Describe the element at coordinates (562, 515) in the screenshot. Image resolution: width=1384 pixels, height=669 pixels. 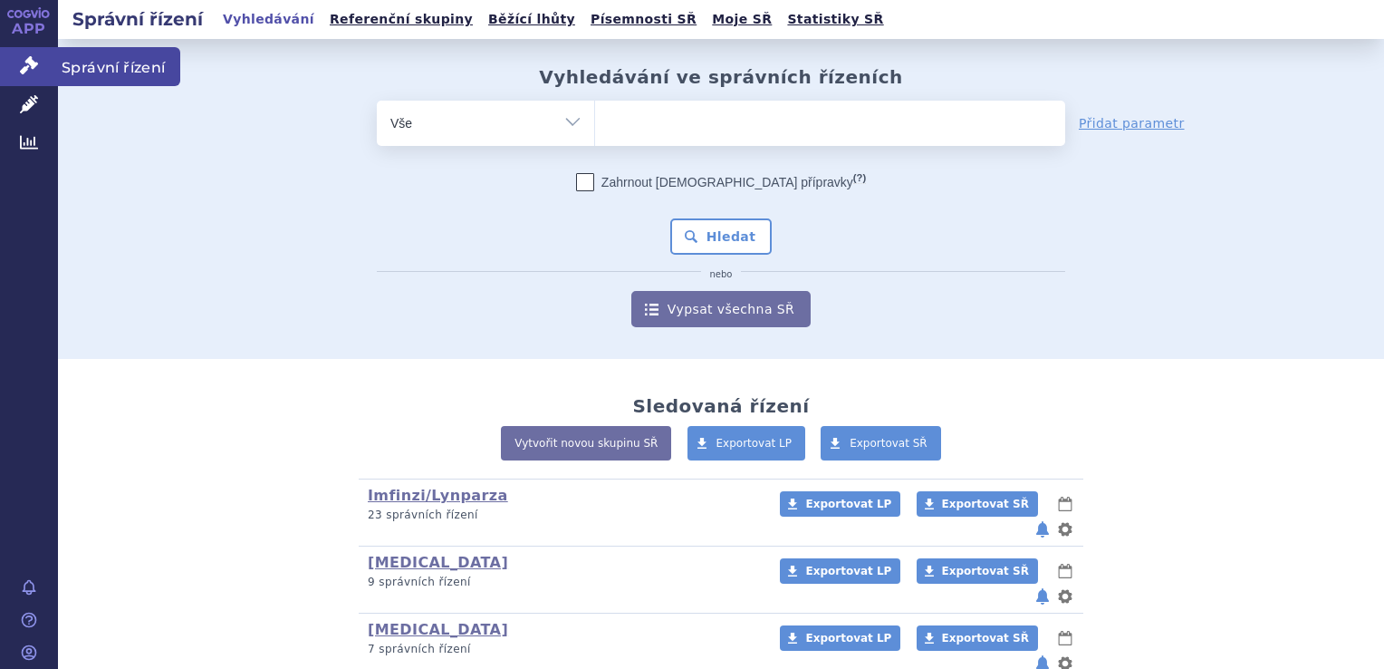
I see `p: 23 správních řízení` at that location.